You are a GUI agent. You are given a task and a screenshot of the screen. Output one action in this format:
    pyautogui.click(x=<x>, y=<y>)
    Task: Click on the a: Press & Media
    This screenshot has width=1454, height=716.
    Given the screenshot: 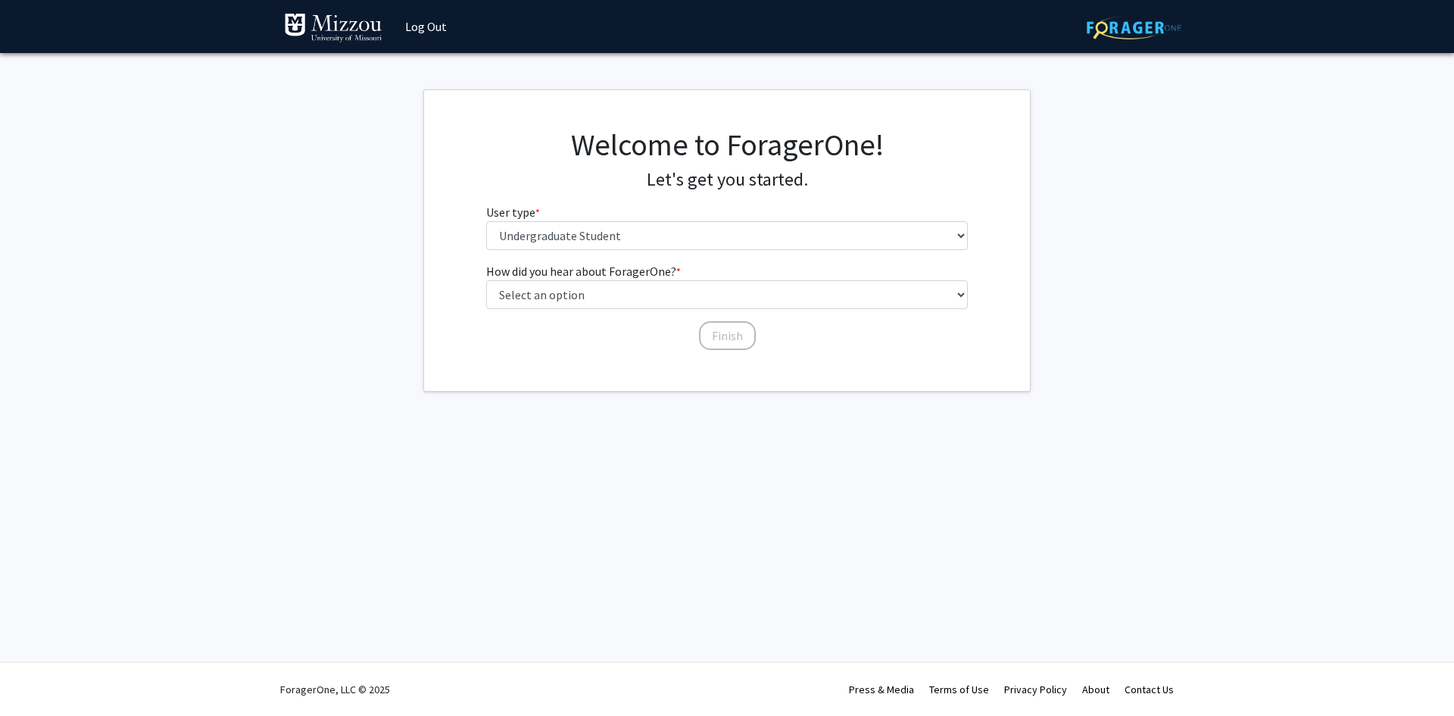 What is the action you would take?
    pyautogui.click(x=882, y=689)
    